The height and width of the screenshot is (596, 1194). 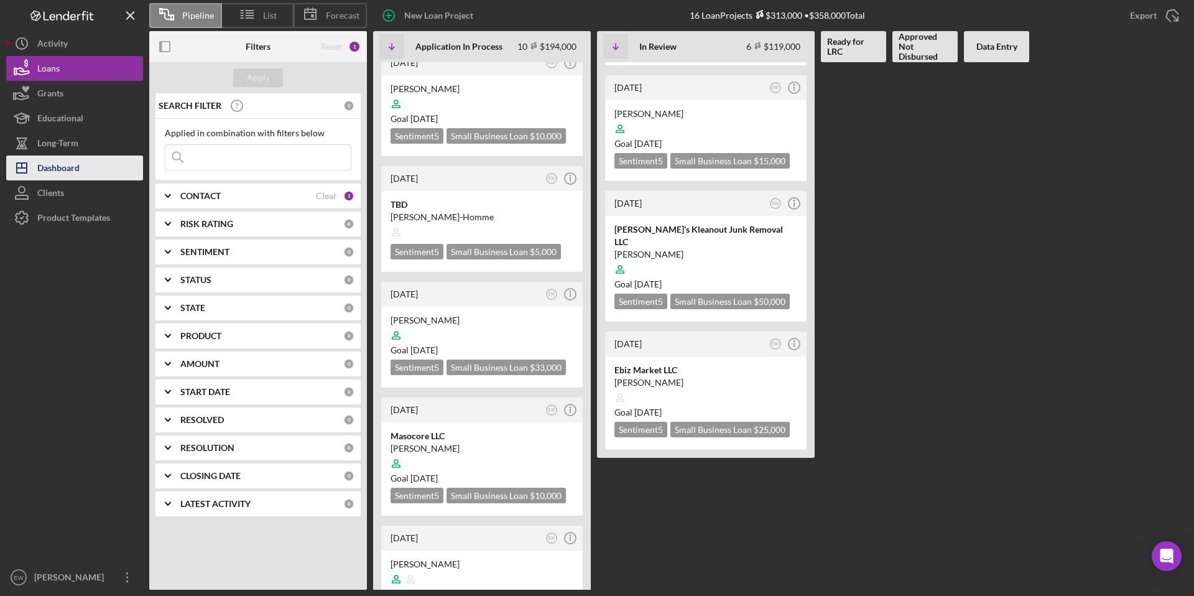 What do you see at coordinates (545, 136) in the screenshot?
I see `span: $10,000` at bounding box center [545, 136].